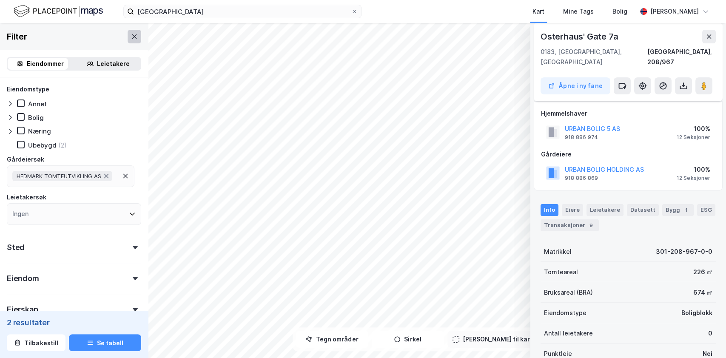 Image resolution: width=726 pixels, height=358 pixels. Describe the element at coordinates (332, 339) in the screenshot. I see `button: Tegn områder` at that location.